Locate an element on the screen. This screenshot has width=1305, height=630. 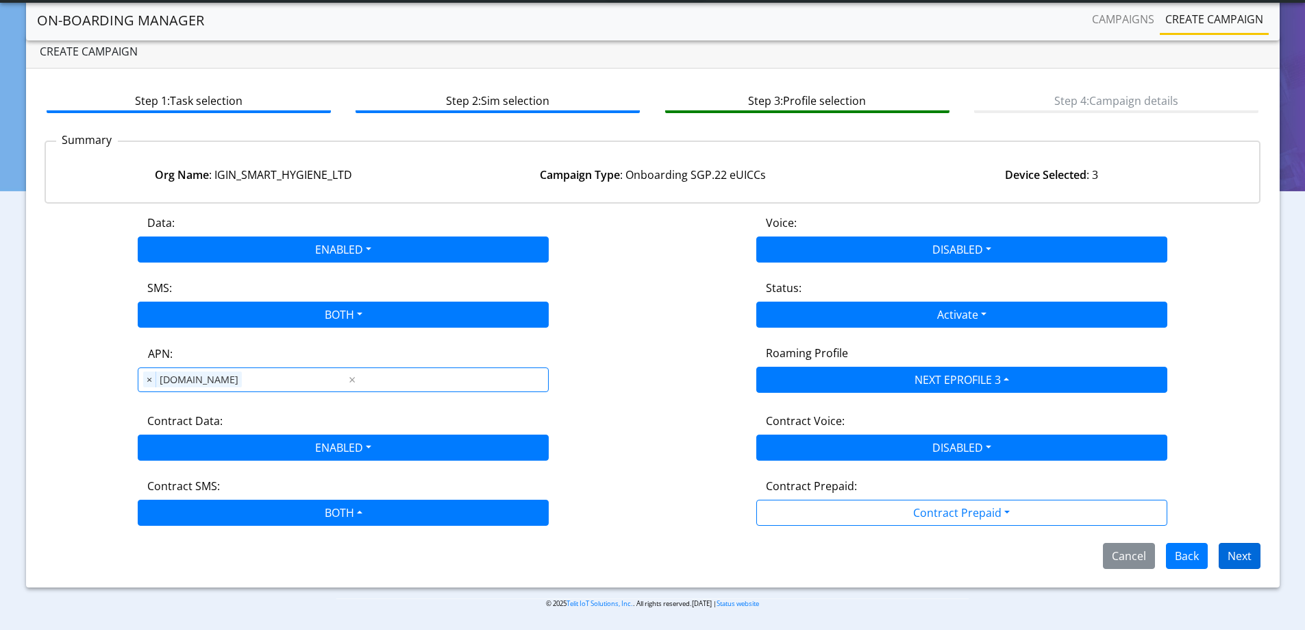
btn: Step 4: Campaign details is located at coordinates (1116, 100).